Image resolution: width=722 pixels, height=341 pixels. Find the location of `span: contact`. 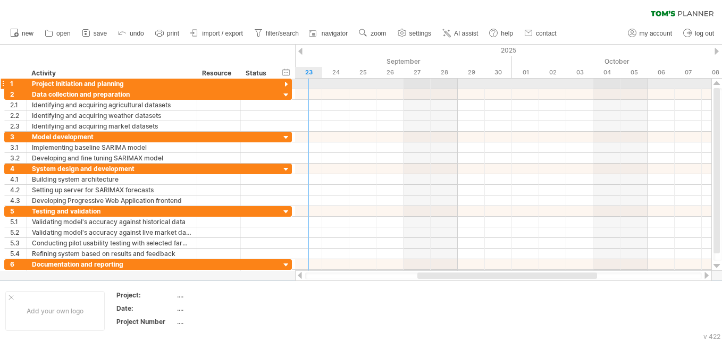

span: contact is located at coordinates (546, 34).